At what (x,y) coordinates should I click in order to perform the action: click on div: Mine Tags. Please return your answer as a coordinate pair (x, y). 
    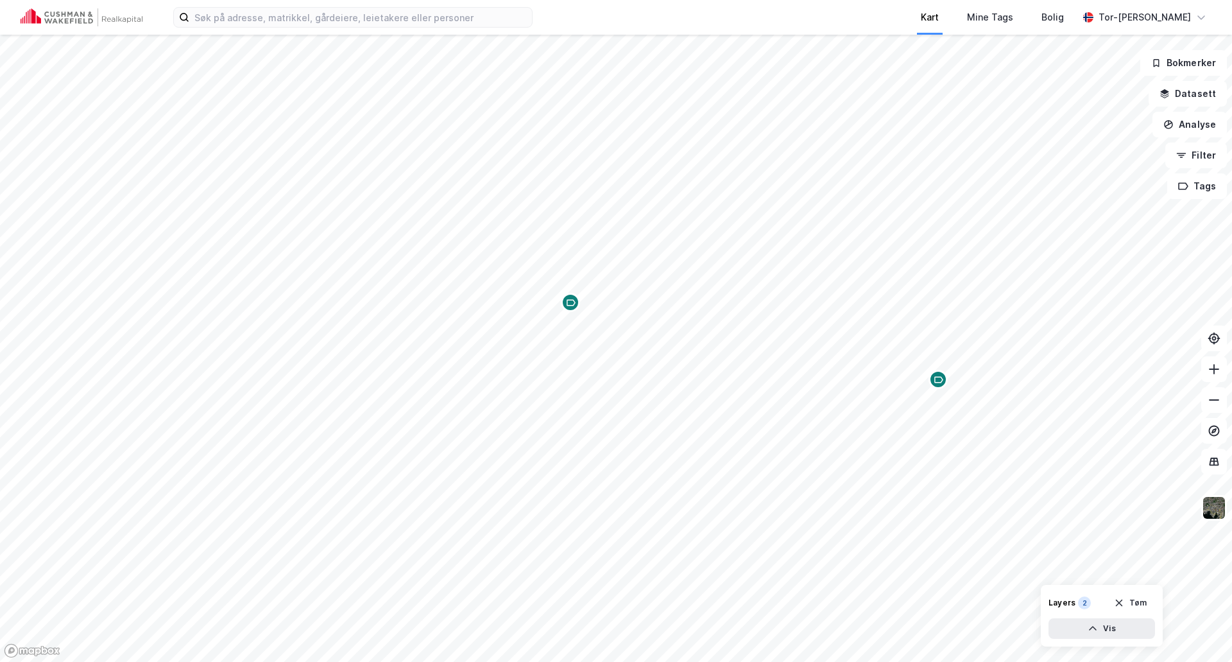
    Looking at the image, I should click on (990, 17).